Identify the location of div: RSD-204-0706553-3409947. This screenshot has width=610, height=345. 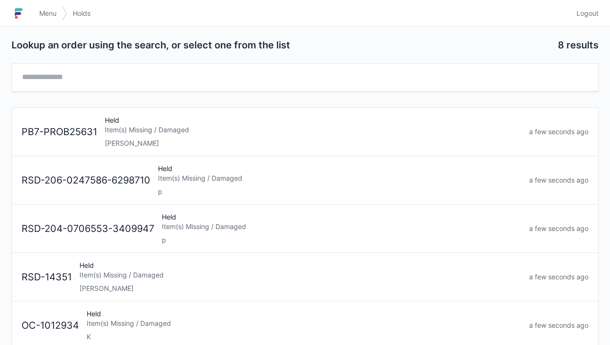
(88, 228).